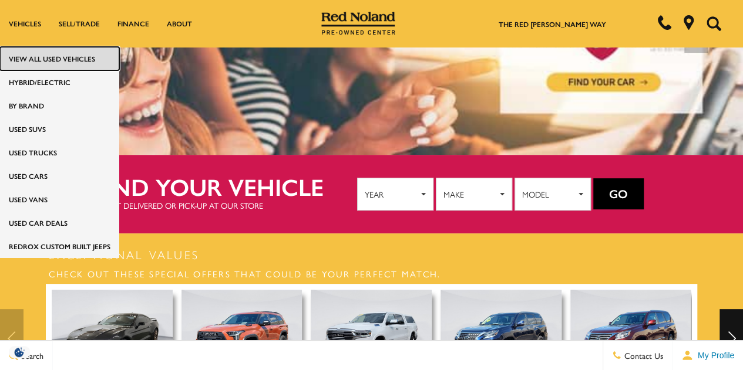  Describe the element at coordinates (371, 274) in the screenshot. I see `h3: Check out these special offers that could be your perfect match.` at that location.